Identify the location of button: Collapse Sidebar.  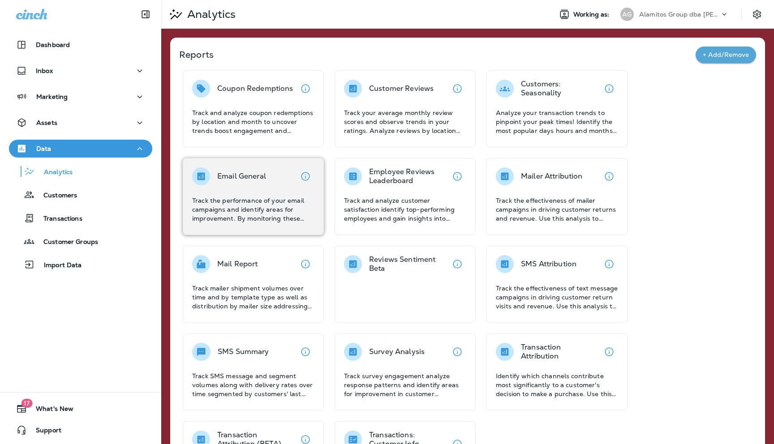
(146, 14).